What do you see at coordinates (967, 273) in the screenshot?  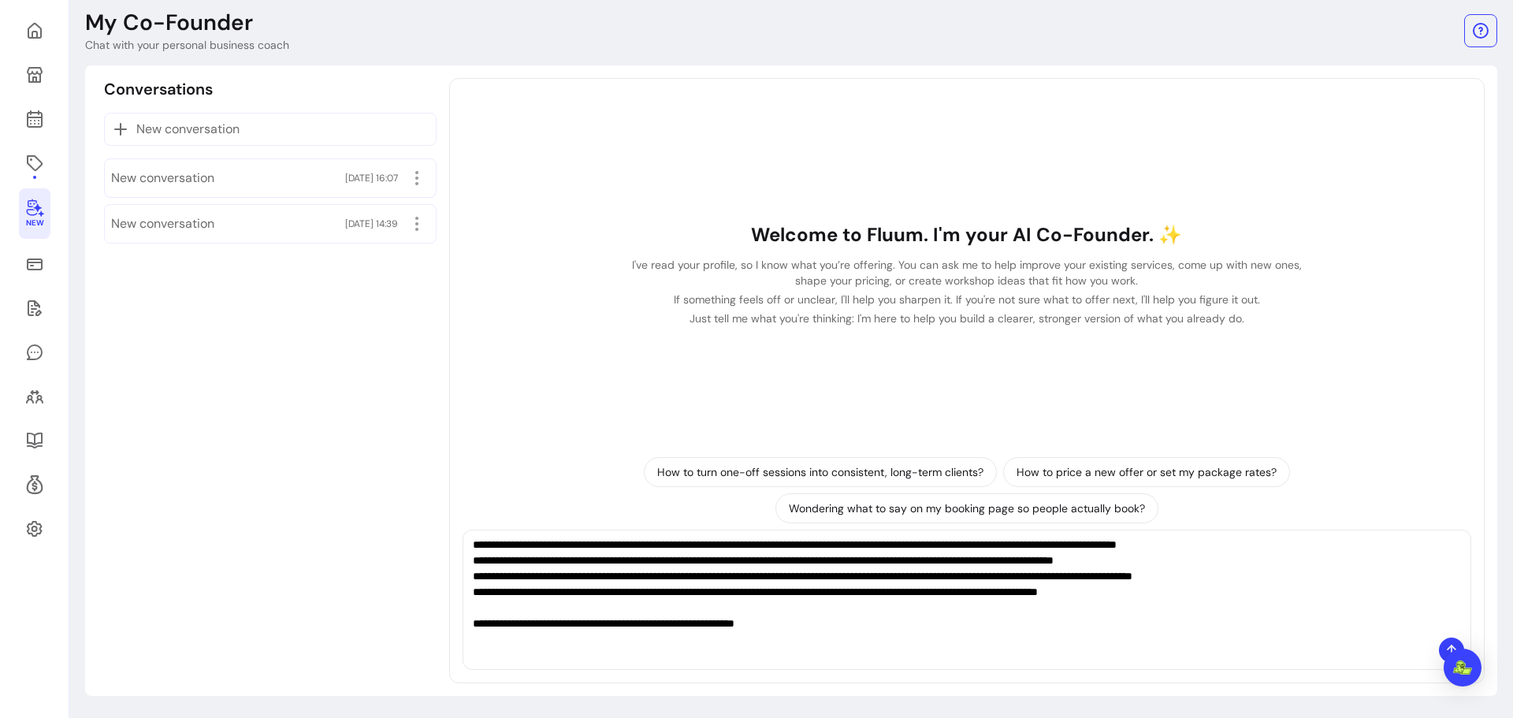 I see `p: I've read your profile, so I know what you’re offering. You can ask me to help improve your exist...` at bounding box center [967, 273].